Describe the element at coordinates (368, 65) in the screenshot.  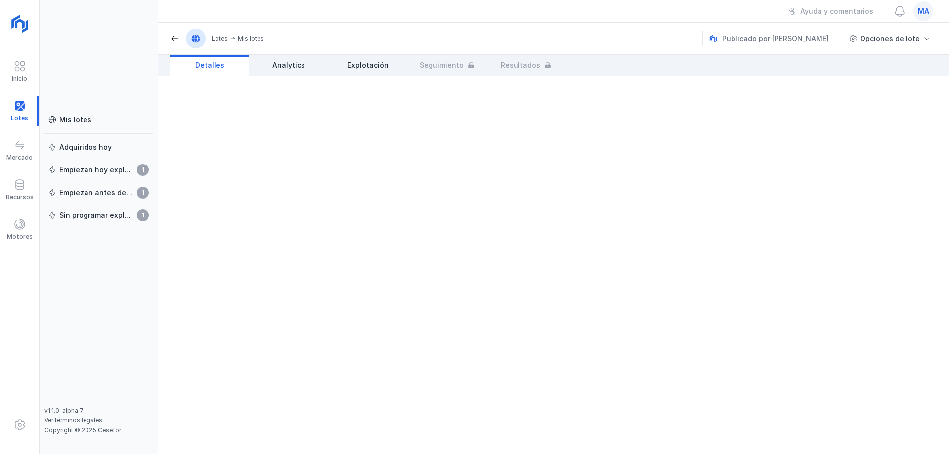
I see `a: Explotación` at that location.